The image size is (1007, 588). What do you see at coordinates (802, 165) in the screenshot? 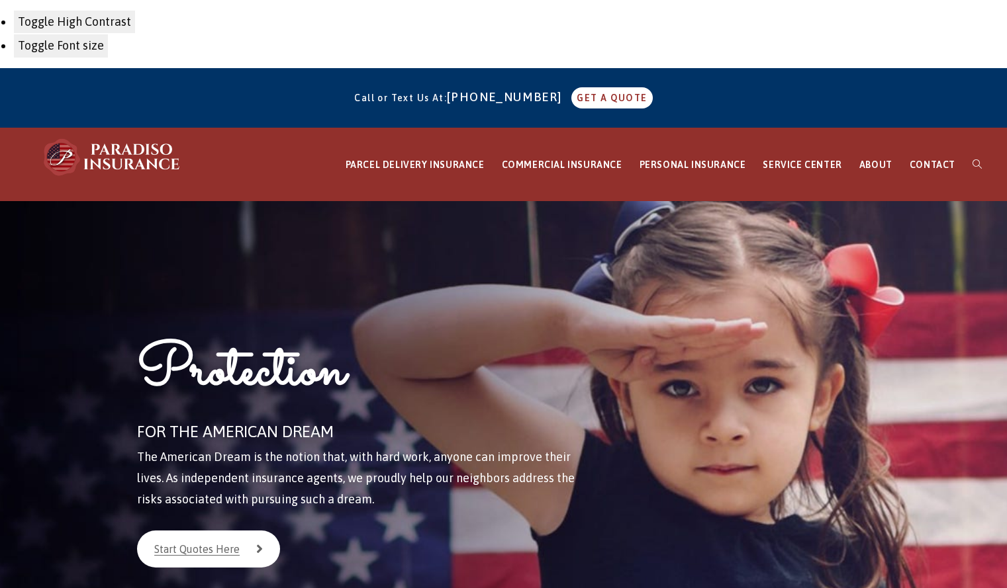
I see `a: SERVICE CENTER` at bounding box center [802, 165].